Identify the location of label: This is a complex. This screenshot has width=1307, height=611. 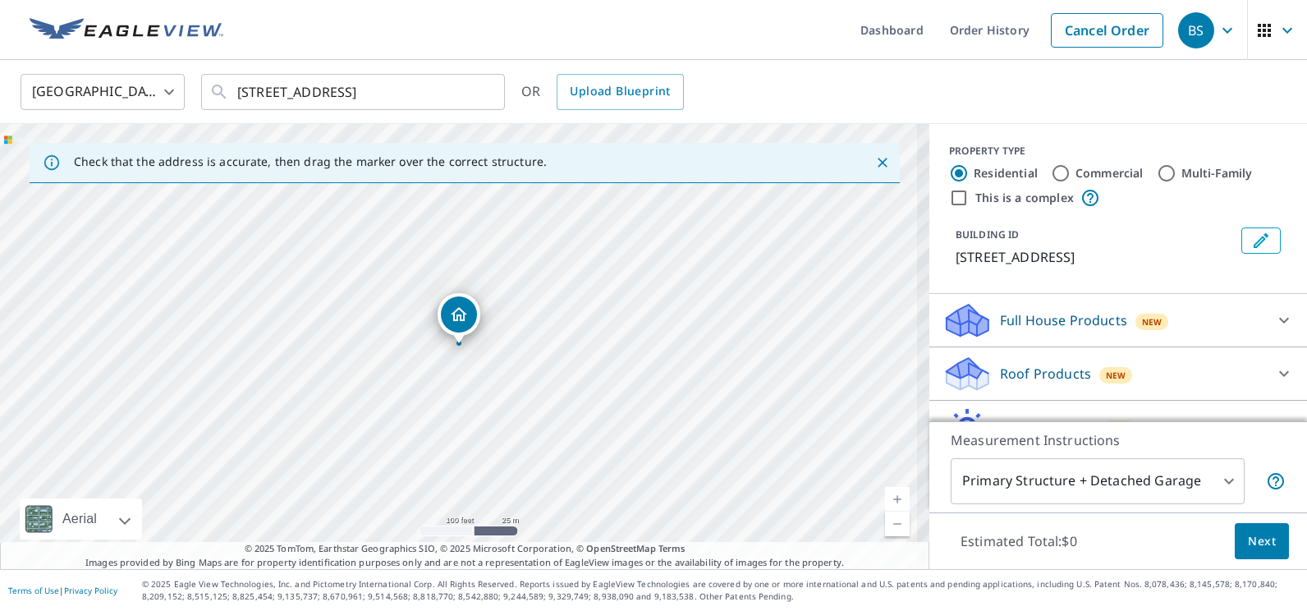
(1025, 198).